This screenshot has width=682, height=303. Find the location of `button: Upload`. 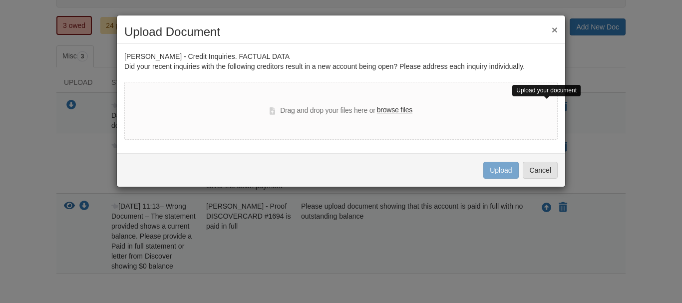

button: Upload is located at coordinates (500, 170).